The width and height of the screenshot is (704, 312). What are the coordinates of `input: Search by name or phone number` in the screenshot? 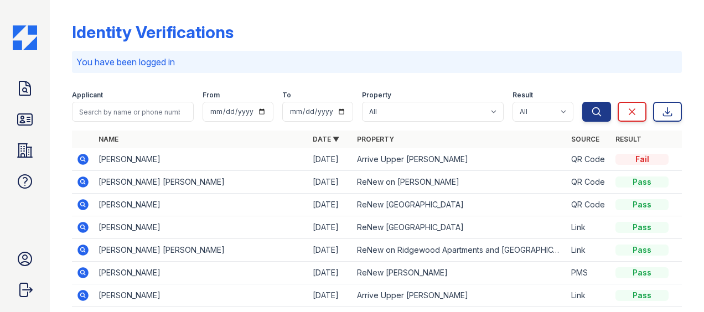 It's located at (133, 112).